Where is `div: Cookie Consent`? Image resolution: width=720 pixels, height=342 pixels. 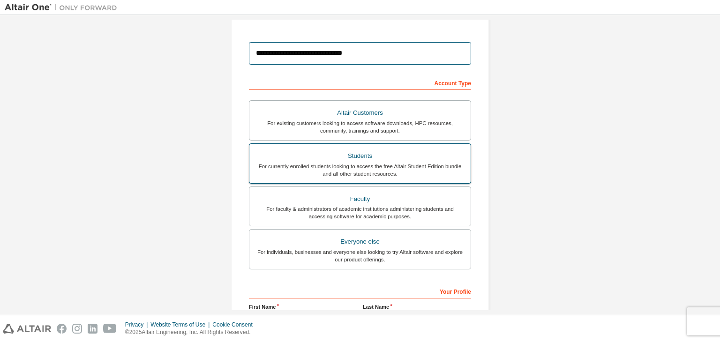
div: Cookie Consent is located at coordinates (235, 325).